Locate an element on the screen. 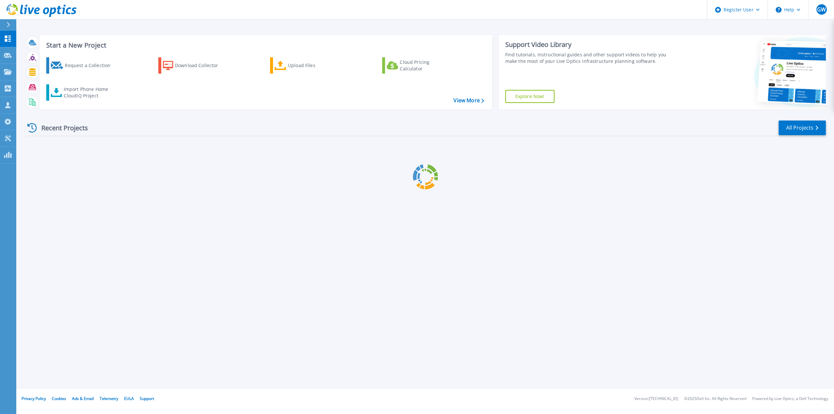  div: Find tutorials, instructional guides and other support videos to help you make the most of your L... is located at coordinates (590, 58).